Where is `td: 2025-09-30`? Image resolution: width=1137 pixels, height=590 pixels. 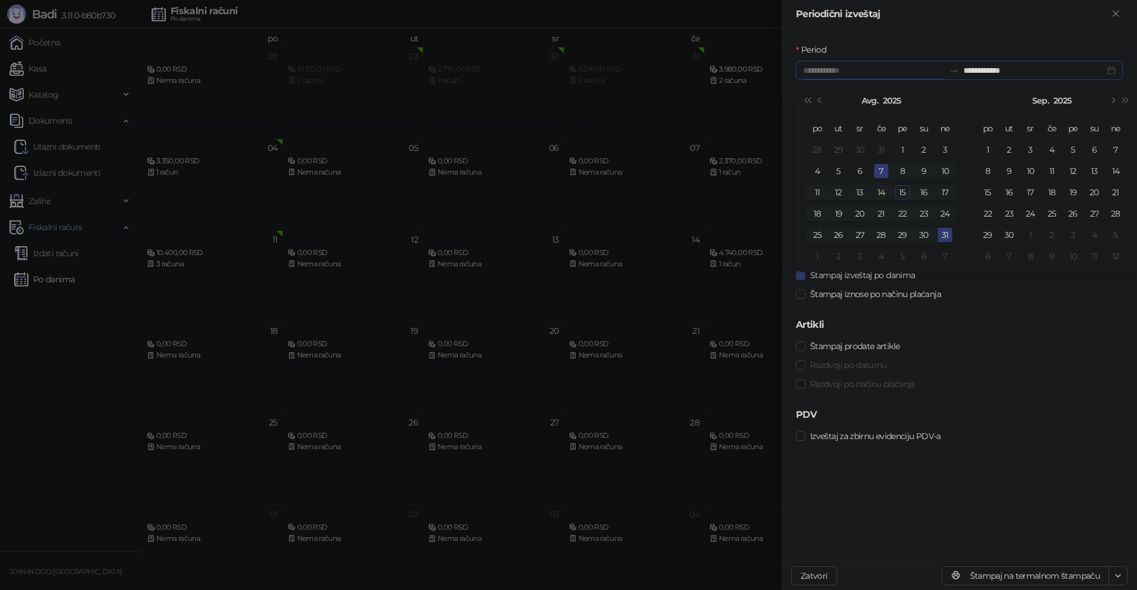 td: 2025-09-30 is located at coordinates (1009, 235).